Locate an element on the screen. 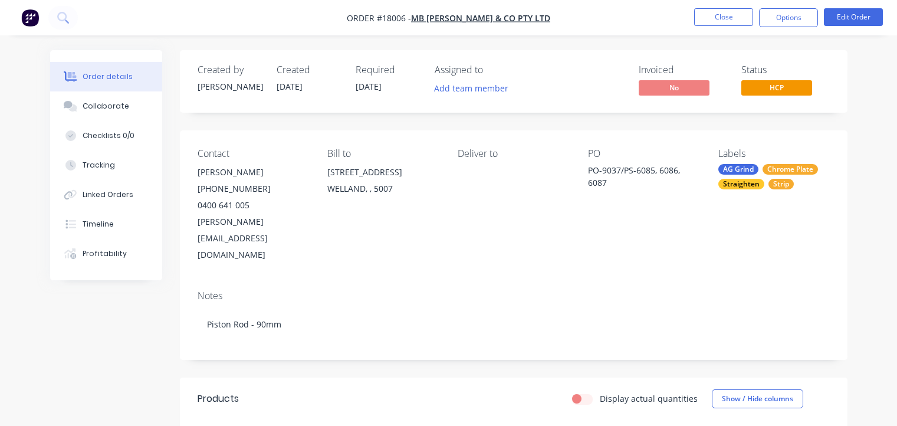 The width and height of the screenshot is (897, 426). div: PO is located at coordinates (643, 153).